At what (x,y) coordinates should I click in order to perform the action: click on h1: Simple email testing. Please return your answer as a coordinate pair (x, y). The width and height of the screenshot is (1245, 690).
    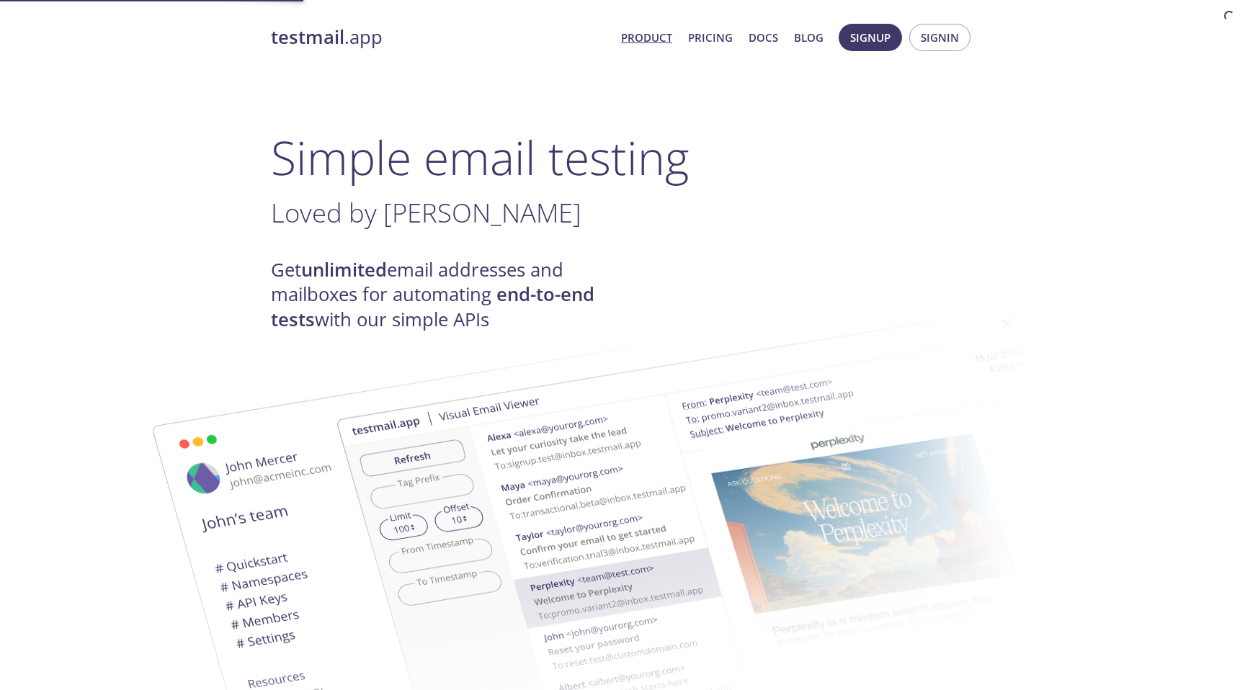
    Looking at the image, I should click on (623, 157).